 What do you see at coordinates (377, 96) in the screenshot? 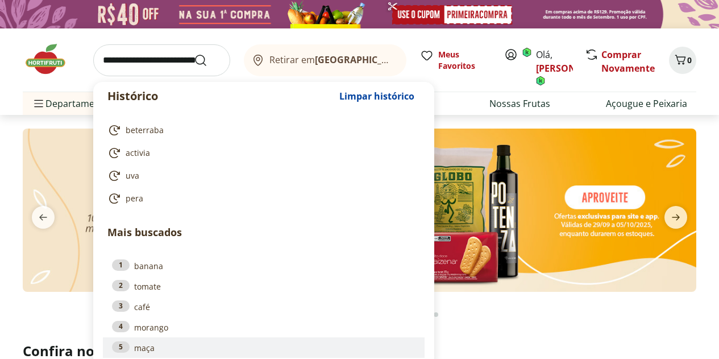
I see `span: Limpar histórico` at bounding box center [377, 96].